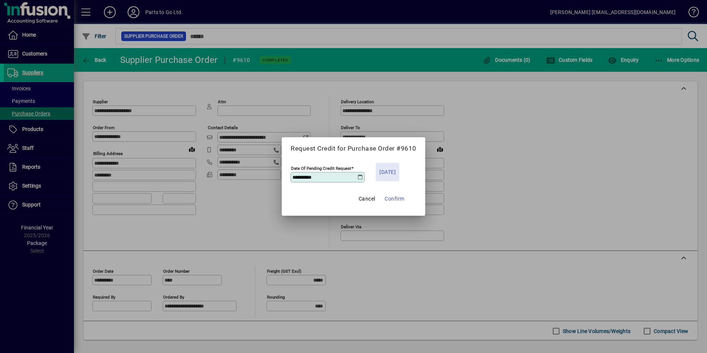 Image resolution: width=707 pixels, height=353 pixels. What do you see at coordinates (395, 199) in the screenshot?
I see `span: Confirm` at bounding box center [395, 199].